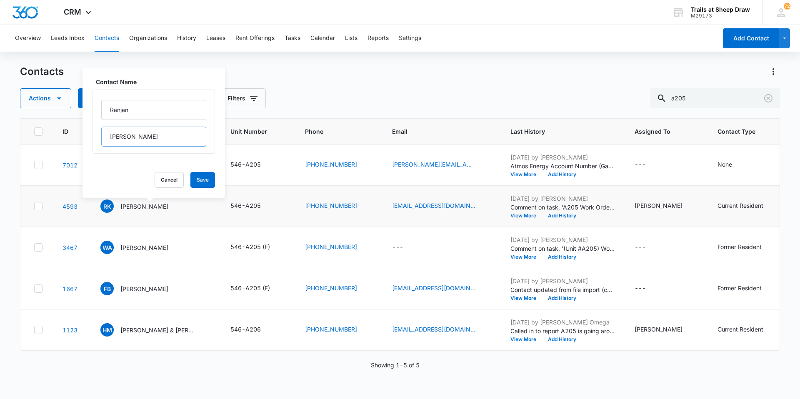 This screenshot has height=399, width=800. What do you see at coordinates (255, 38) in the screenshot?
I see `button: Rent Offerings` at bounding box center [255, 38].